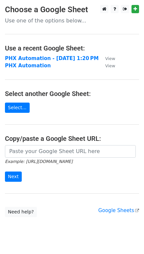 The image size is (144, 254). Describe the element at coordinates (72, 139) in the screenshot. I see `h4: Copy/paste a Google Sheet URL:` at that location.